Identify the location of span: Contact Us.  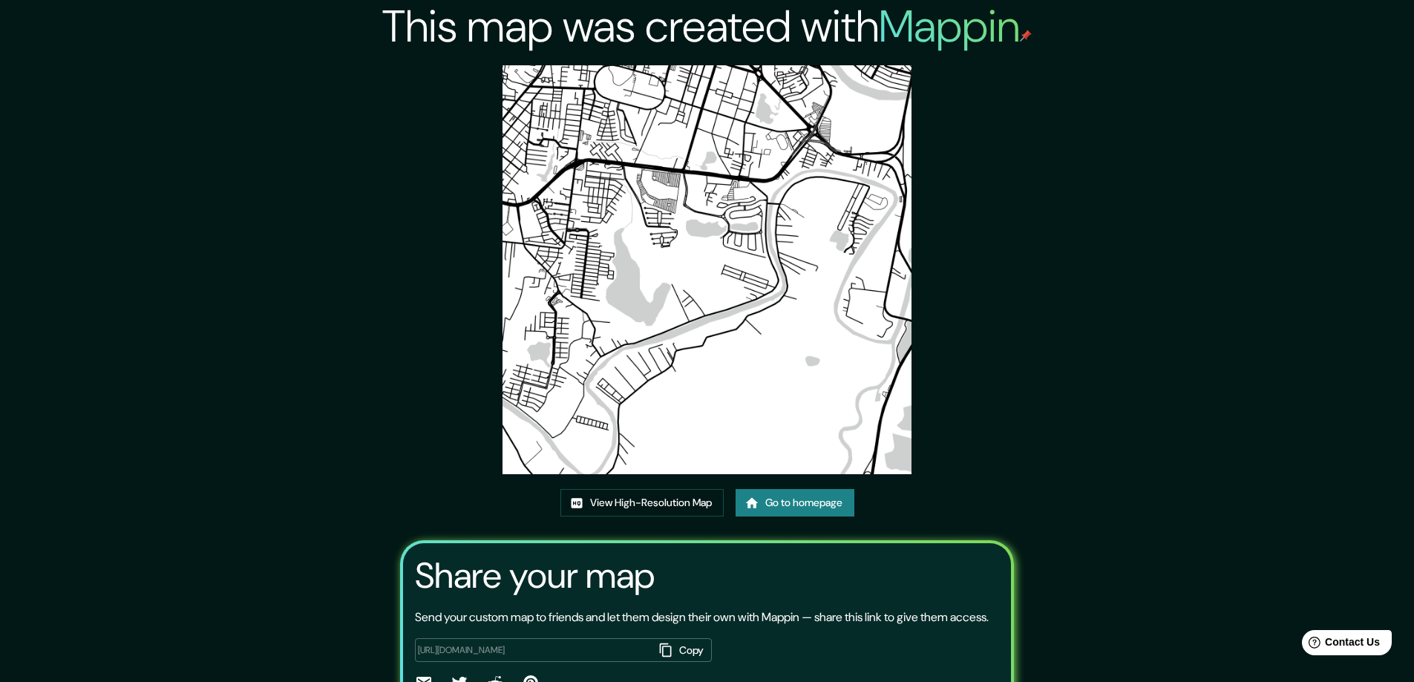
(71, 18).